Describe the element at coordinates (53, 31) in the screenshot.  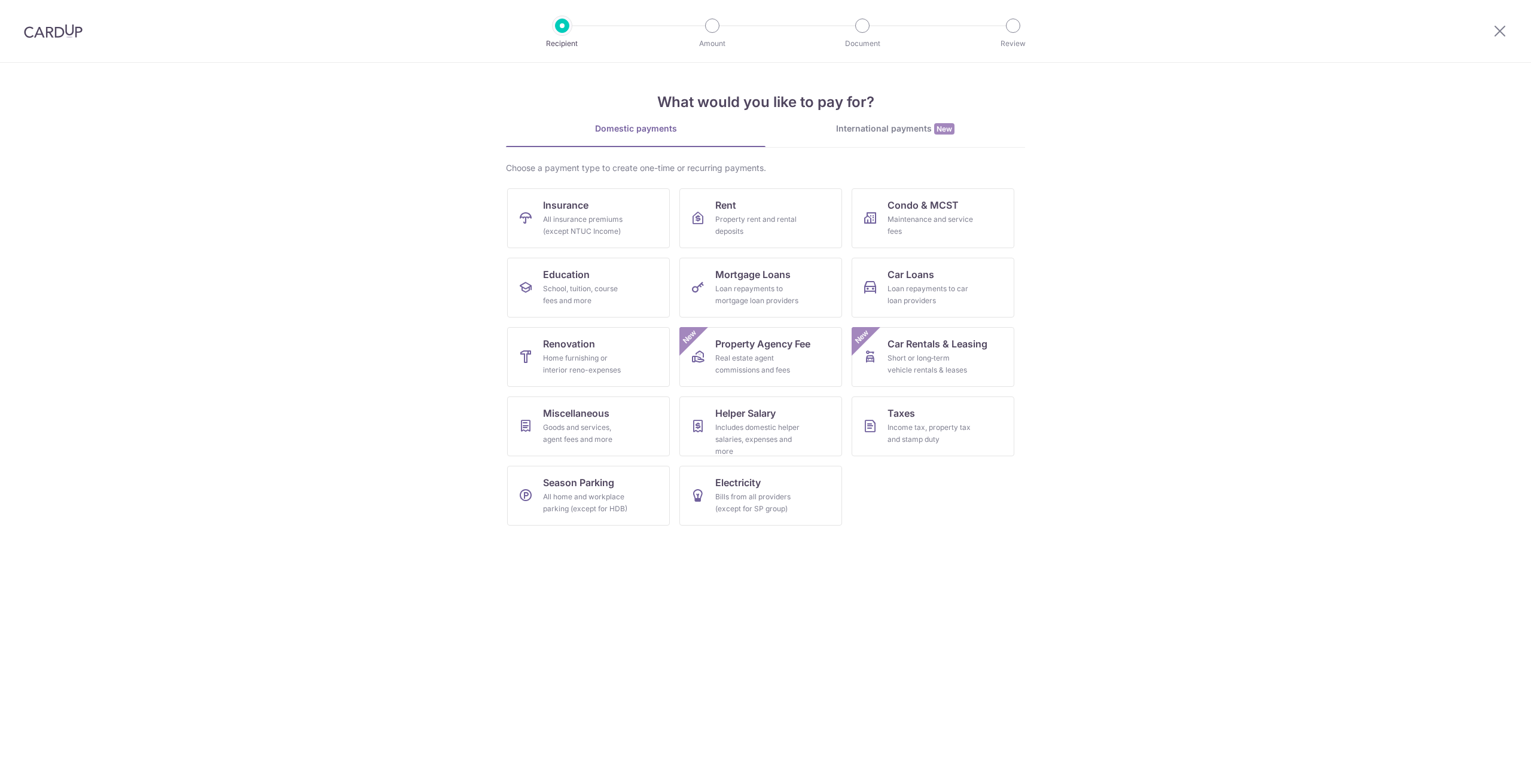
I see `img: CardUp` at that location.